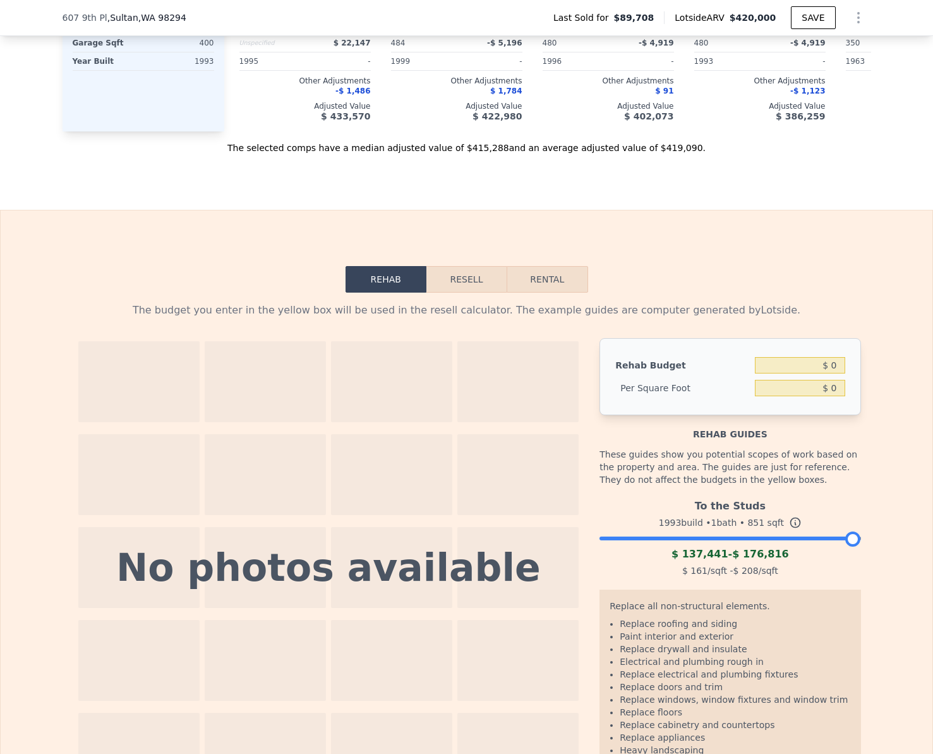  Describe the element at coordinates (730, 571) in the screenshot. I see `div: /sqft - /sqft` at that location.